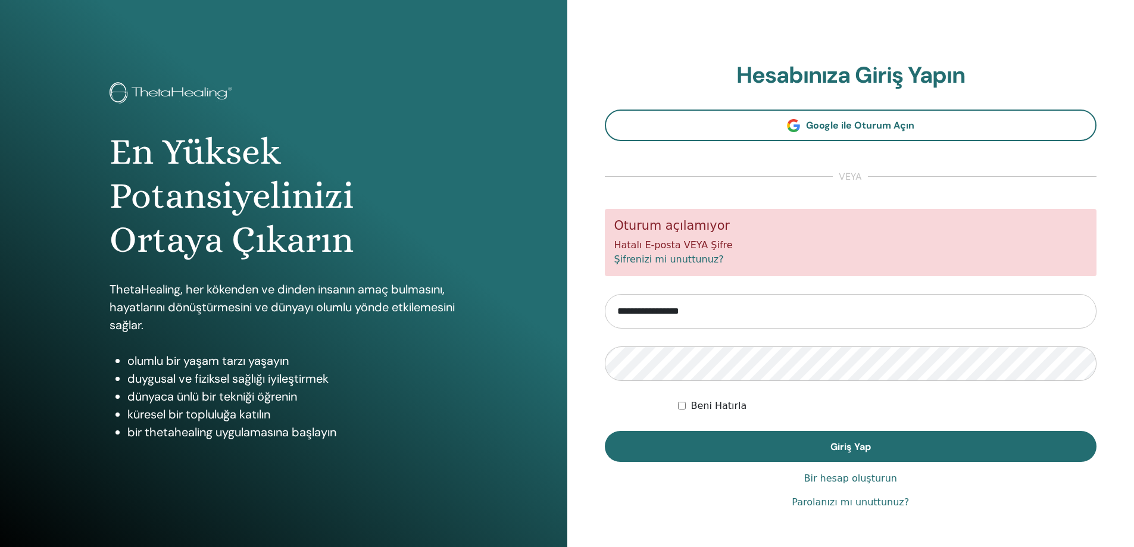 The image size is (1134, 547). I want to click on font: Hatalı E-posta VEYA Şifre, so click(673, 245).